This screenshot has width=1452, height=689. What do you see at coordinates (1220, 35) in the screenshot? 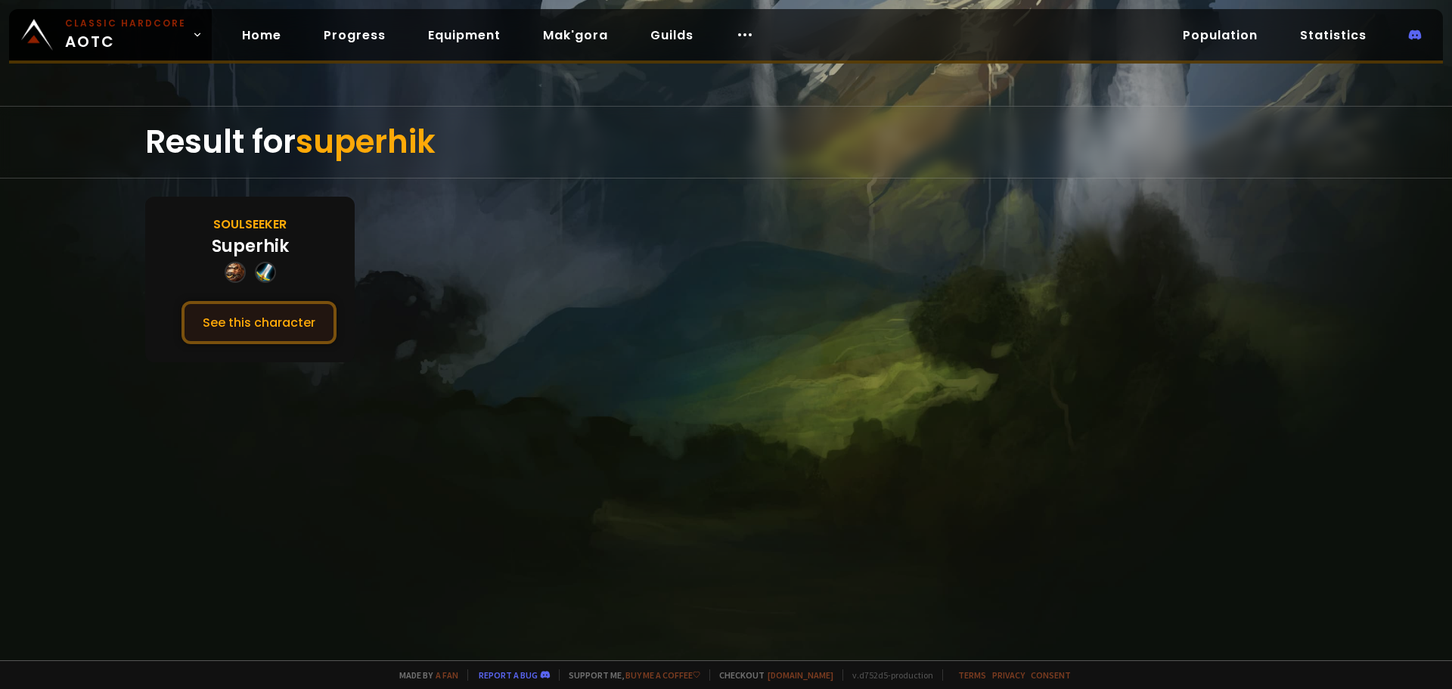
I see `a: Population` at bounding box center [1220, 35].